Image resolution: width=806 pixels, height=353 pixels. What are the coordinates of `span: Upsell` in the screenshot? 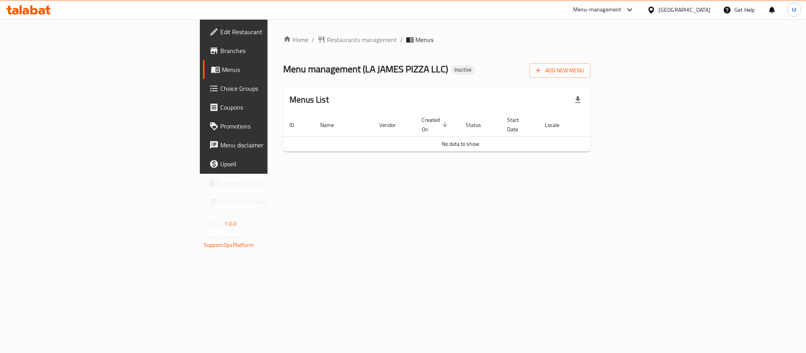 It's located at (274, 164).